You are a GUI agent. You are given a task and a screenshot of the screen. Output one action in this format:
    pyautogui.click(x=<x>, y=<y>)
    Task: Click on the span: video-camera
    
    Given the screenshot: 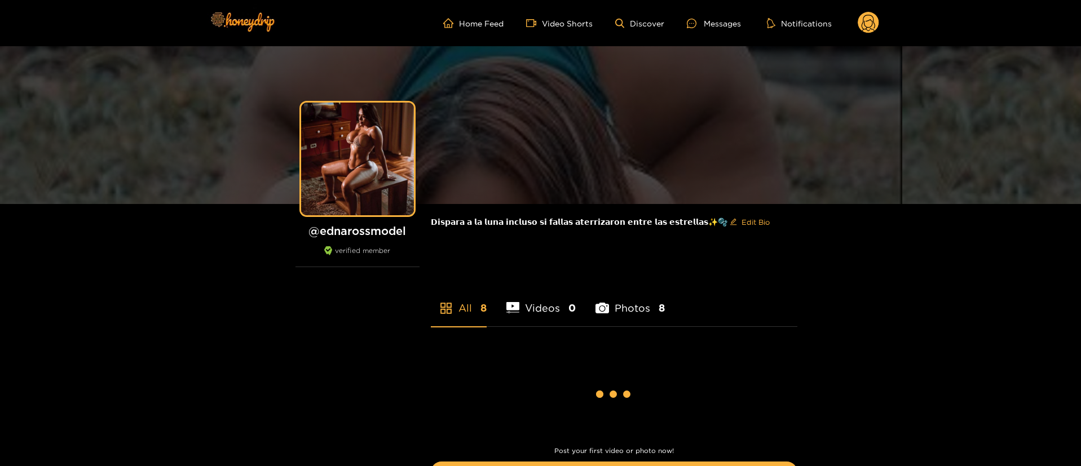 What is the action you would take?
    pyautogui.click(x=534, y=23)
    